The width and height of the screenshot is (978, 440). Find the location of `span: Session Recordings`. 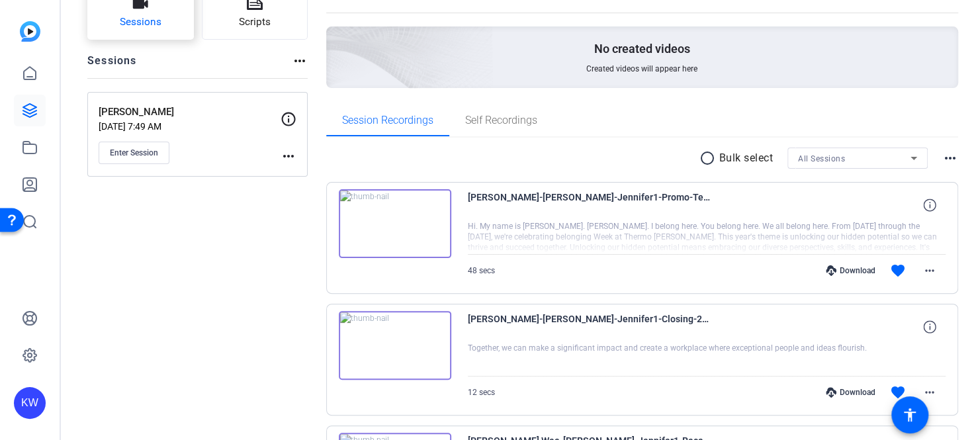

span: Session Recordings is located at coordinates (388, 120).